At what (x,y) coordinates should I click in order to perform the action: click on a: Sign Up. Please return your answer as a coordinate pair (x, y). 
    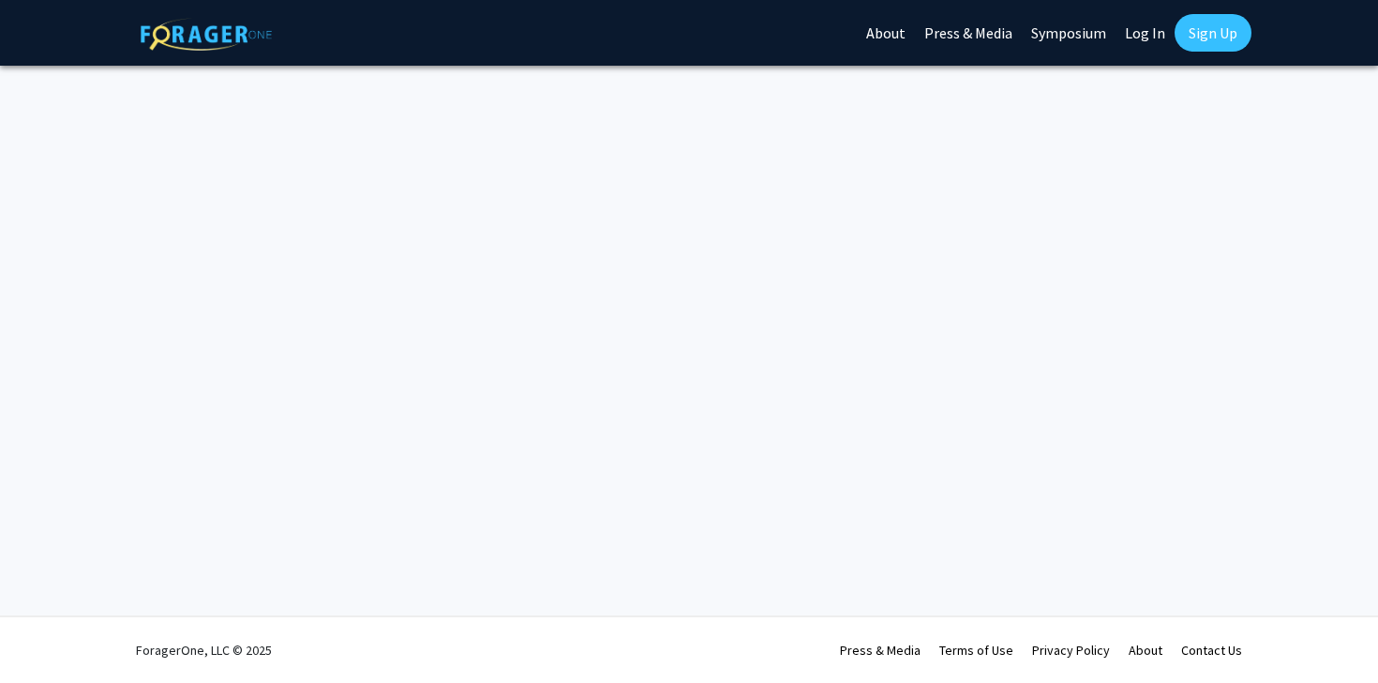
    Looking at the image, I should click on (1213, 33).